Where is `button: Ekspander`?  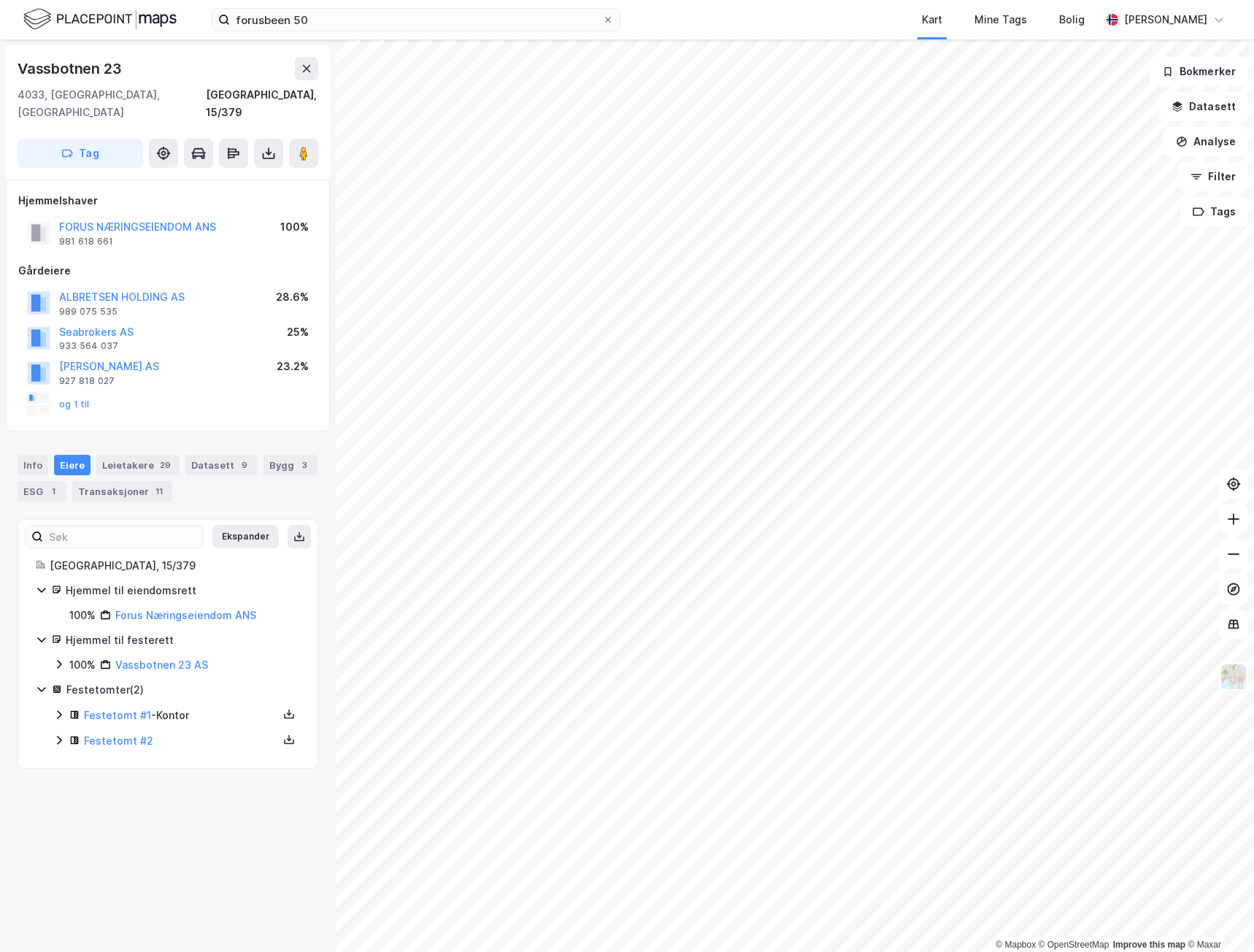
button: Ekspander is located at coordinates (245, 537).